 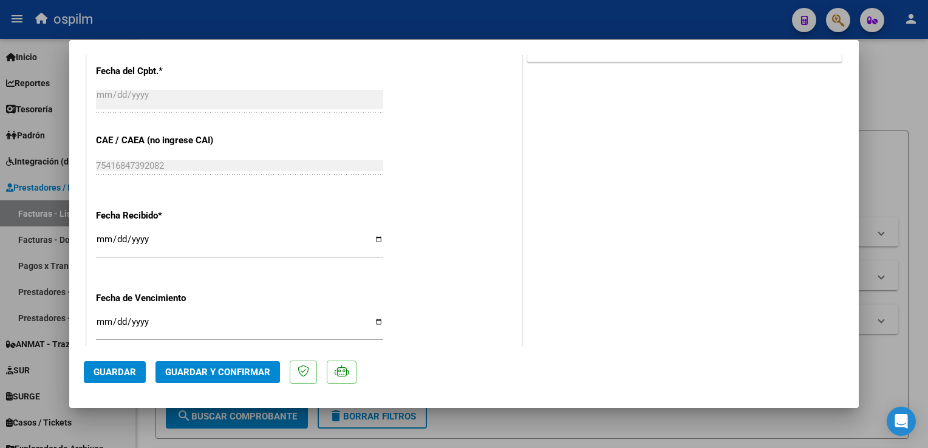 I want to click on button: Guardar, so click(x=115, y=372).